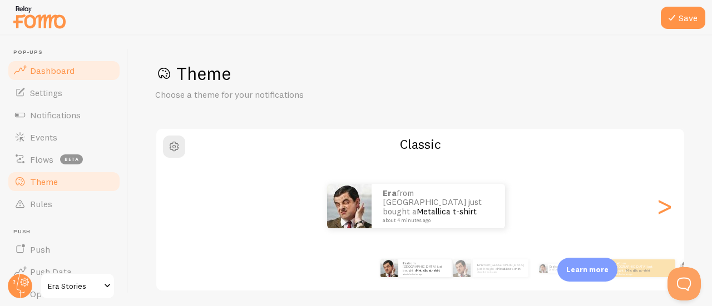 The width and height of the screenshot is (712, 306). Describe the element at coordinates (64, 93) in the screenshot. I see `a: Settings` at that location.